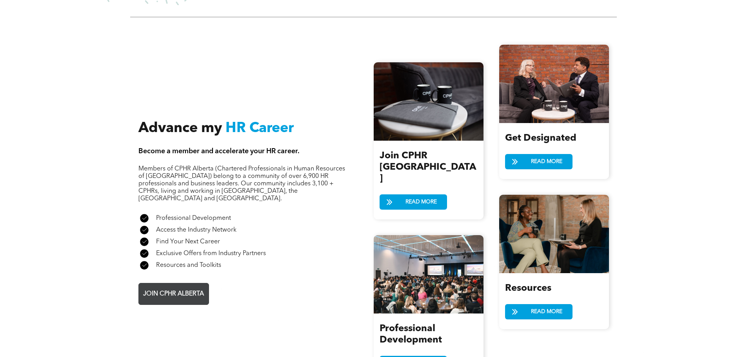  What do you see at coordinates (259, 129) in the screenshot?
I see `span: HR Career` at bounding box center [259, 129].